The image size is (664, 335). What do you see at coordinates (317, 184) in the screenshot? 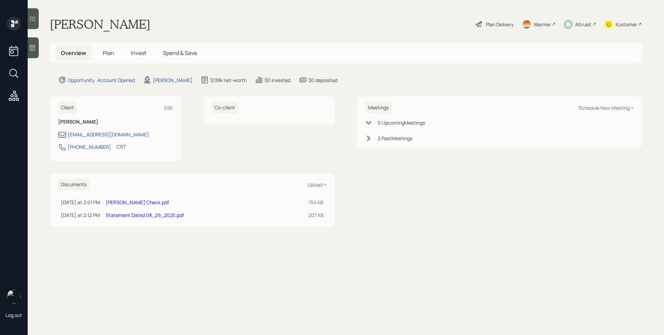
I see `div: Upload +` at bounding box center [317, 184].